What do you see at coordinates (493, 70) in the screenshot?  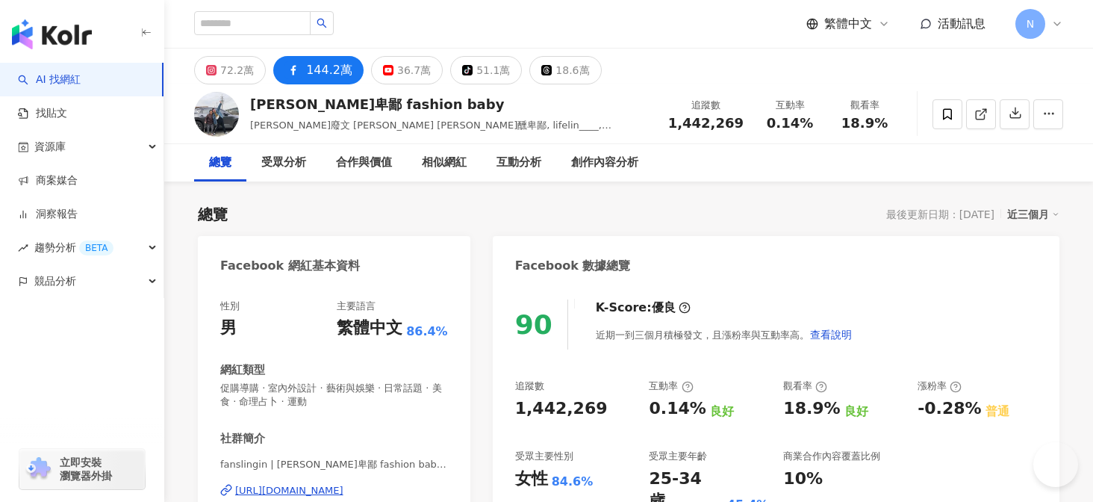 I see `div: 51.1萬` at bounding box center [493, 70].